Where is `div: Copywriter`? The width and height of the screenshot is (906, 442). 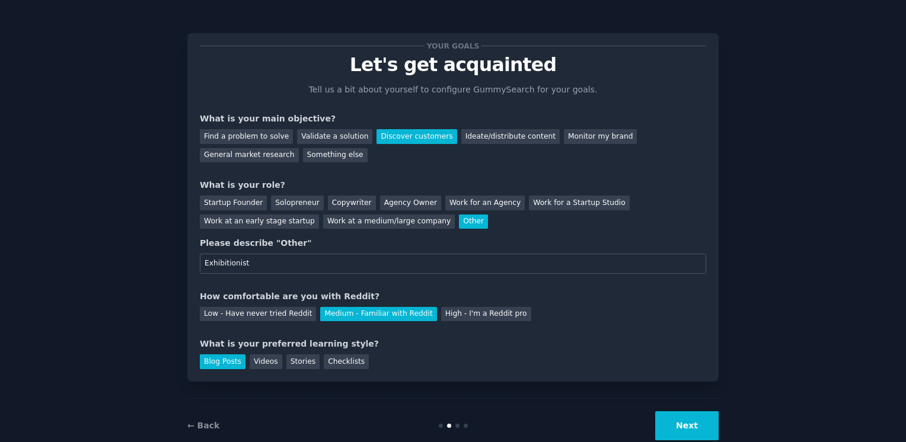
div: Copywriter is located at coordinates (352, 203).